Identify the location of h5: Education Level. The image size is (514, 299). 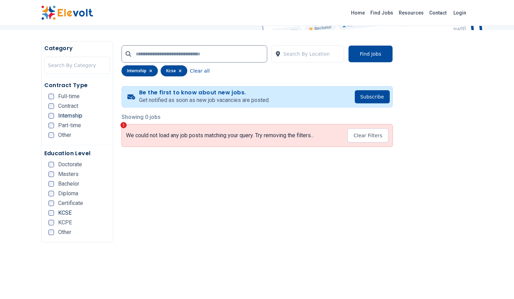
(77, 154).